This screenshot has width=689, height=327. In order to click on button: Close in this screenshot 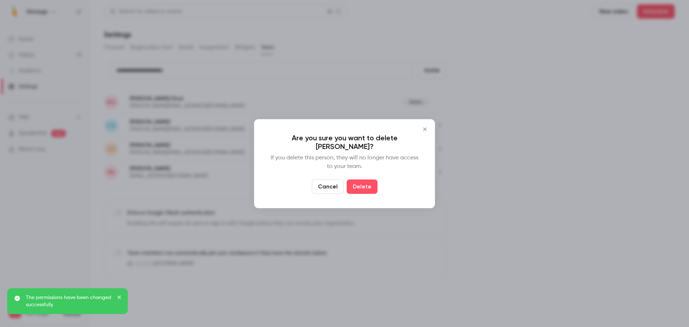, I will do `click(425, 129)`.